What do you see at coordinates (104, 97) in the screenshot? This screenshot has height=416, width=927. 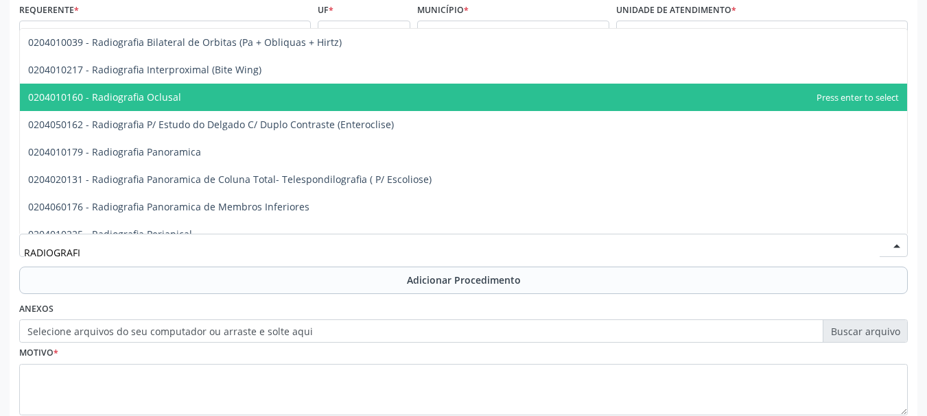 I see `span: 0204010160 - Radiografia Oclusal` at bounding box center [104, 97].